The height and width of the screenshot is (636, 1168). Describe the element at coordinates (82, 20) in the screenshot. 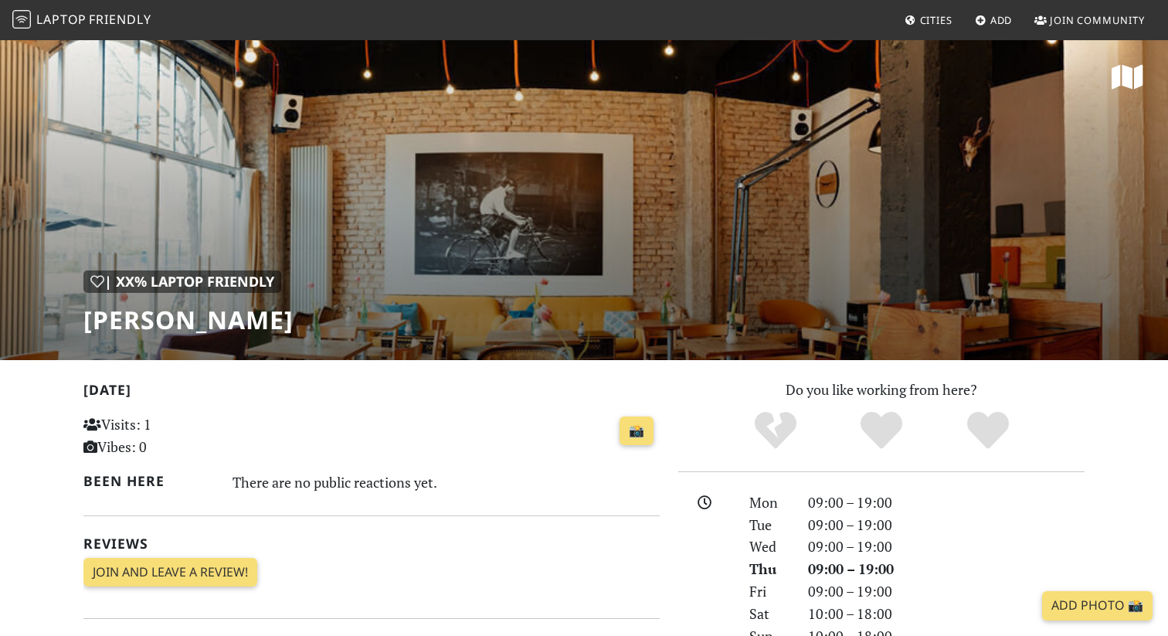

I see `a: LaptopFriendly LaptopFriendly` at that location.